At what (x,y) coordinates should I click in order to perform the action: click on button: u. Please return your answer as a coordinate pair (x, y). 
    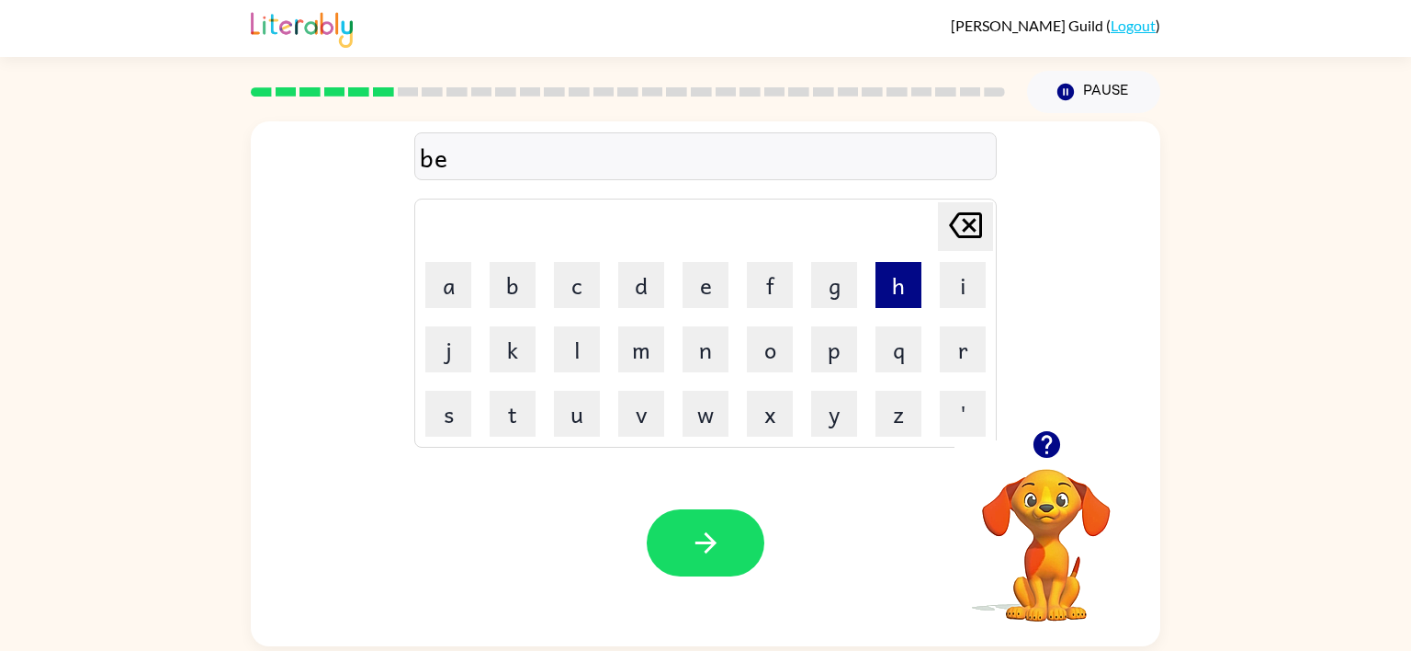
    Looking at the image, I should click on (577, 413).